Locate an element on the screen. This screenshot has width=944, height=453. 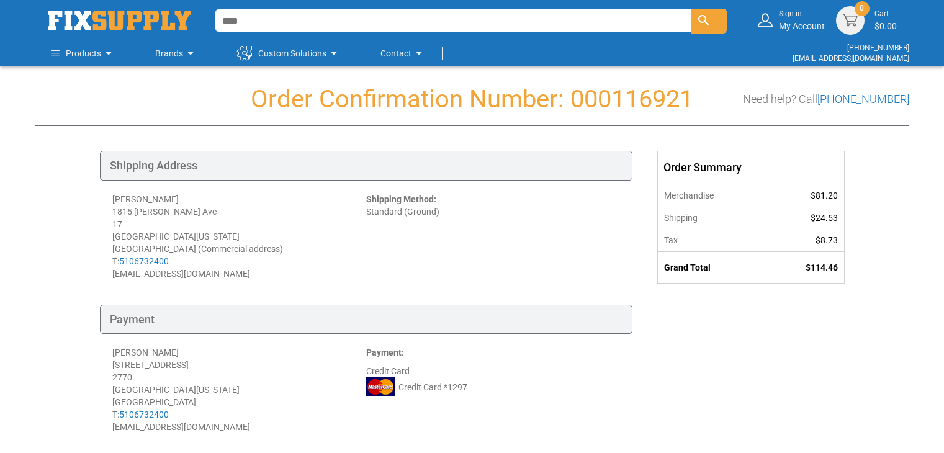
a: Custom Solutions is located at coordinates (289, 53).